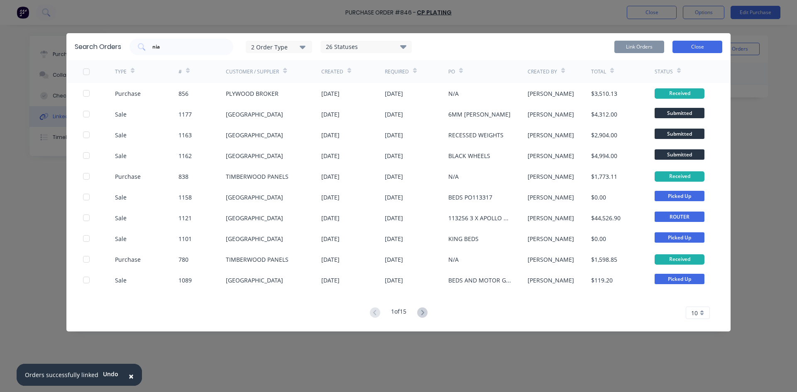 The height and width of the screenshot is (392, 797). What do you see at coordinates (604, 259) in the screenshot?
I see `div: $1,598.85` at bounding box center [604, 259].